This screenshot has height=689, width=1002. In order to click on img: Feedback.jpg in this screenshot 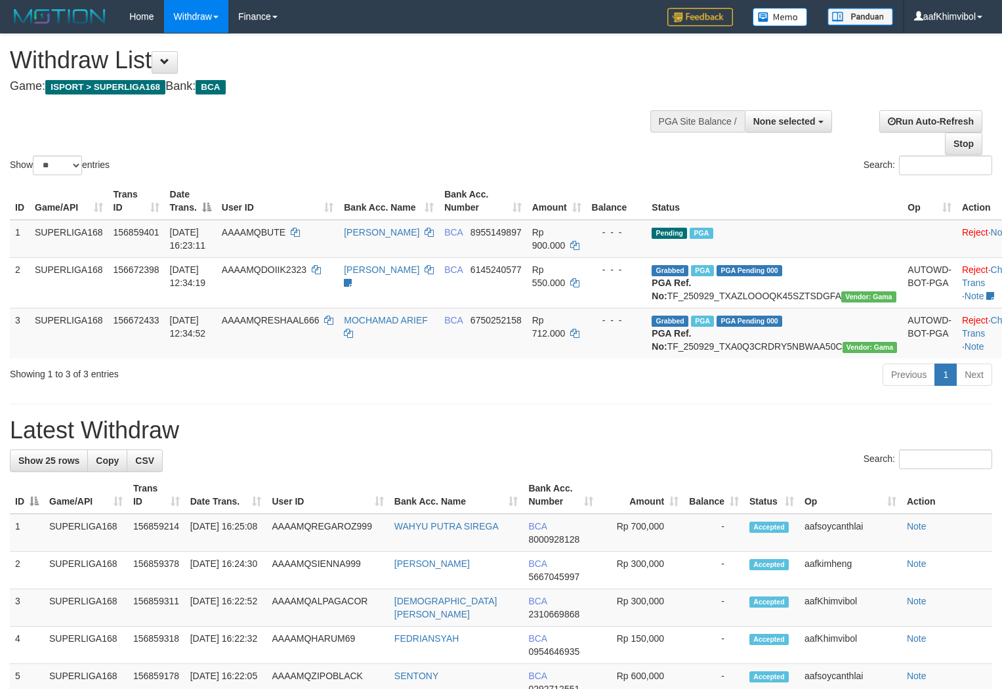, I will do `click(700, 17)`.